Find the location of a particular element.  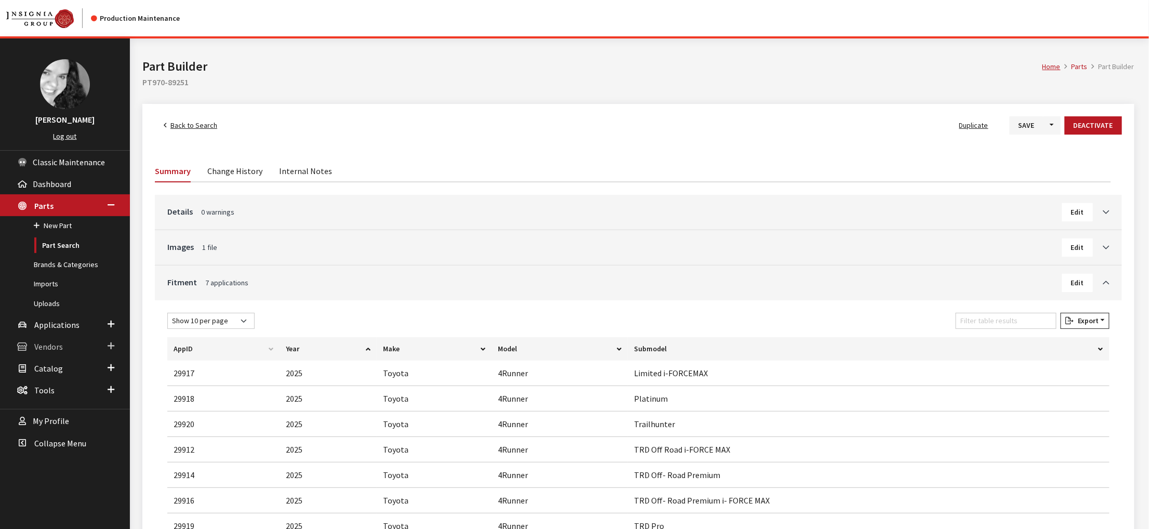

th: Make: activate to sort column ascending is located at coordinates (434, 349).